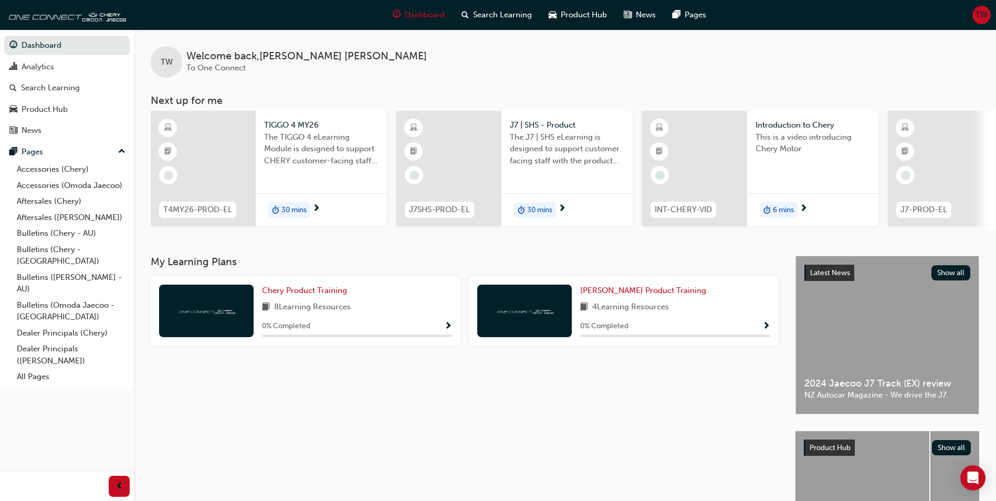  What do you see at coordinates (216, 68) in the screenshot?
I see `span: To One Connect` at bounding box center [216, 68].